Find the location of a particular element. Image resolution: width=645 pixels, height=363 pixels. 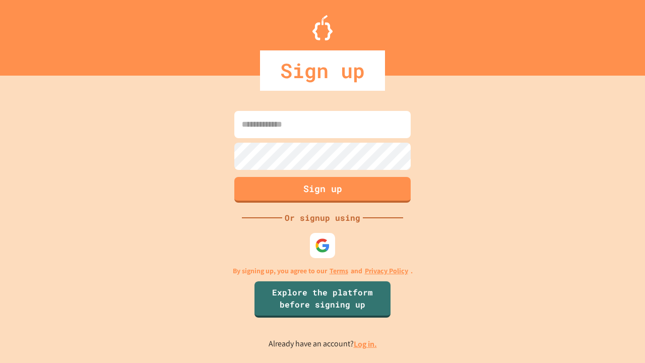

a: Terms is located at coordinates (338, 270).